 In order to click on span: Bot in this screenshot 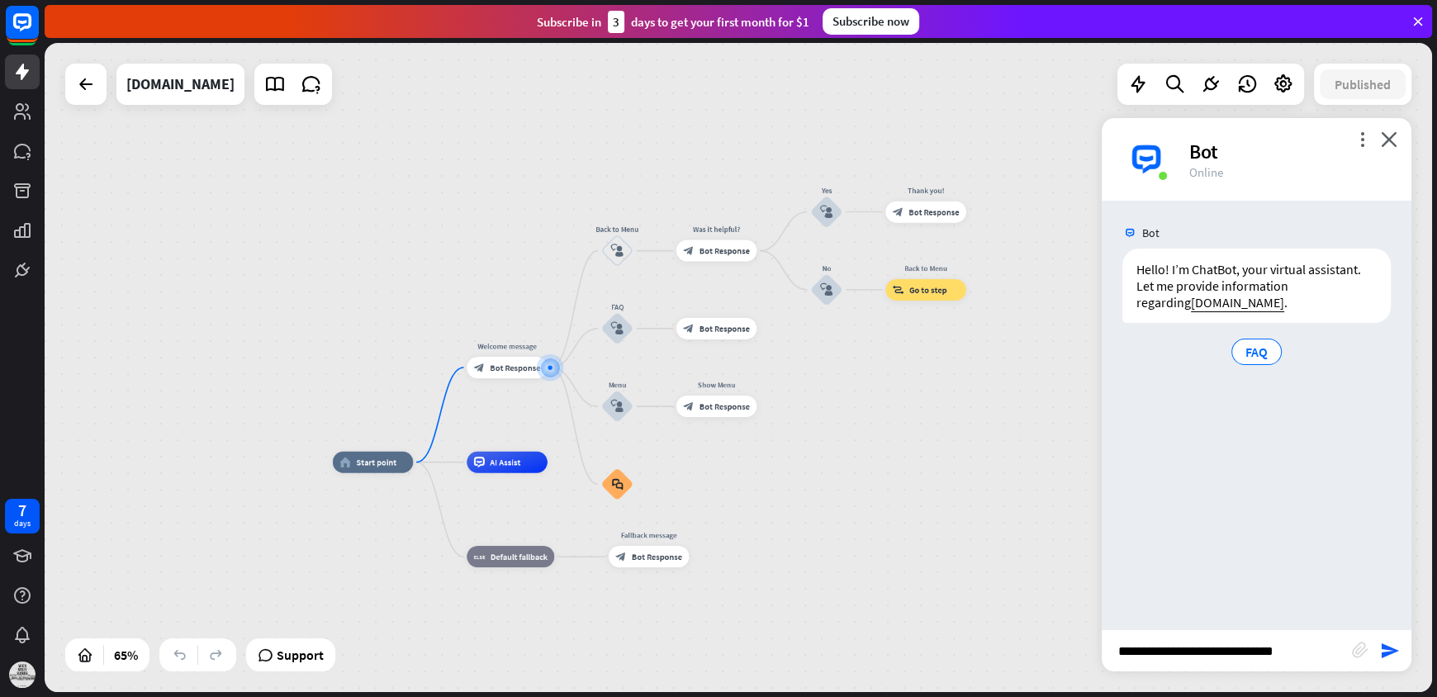, I will do `click(1151, 233)`.